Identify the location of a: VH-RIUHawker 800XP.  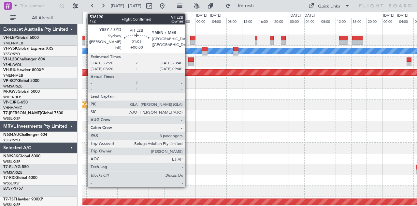
(23, 70).